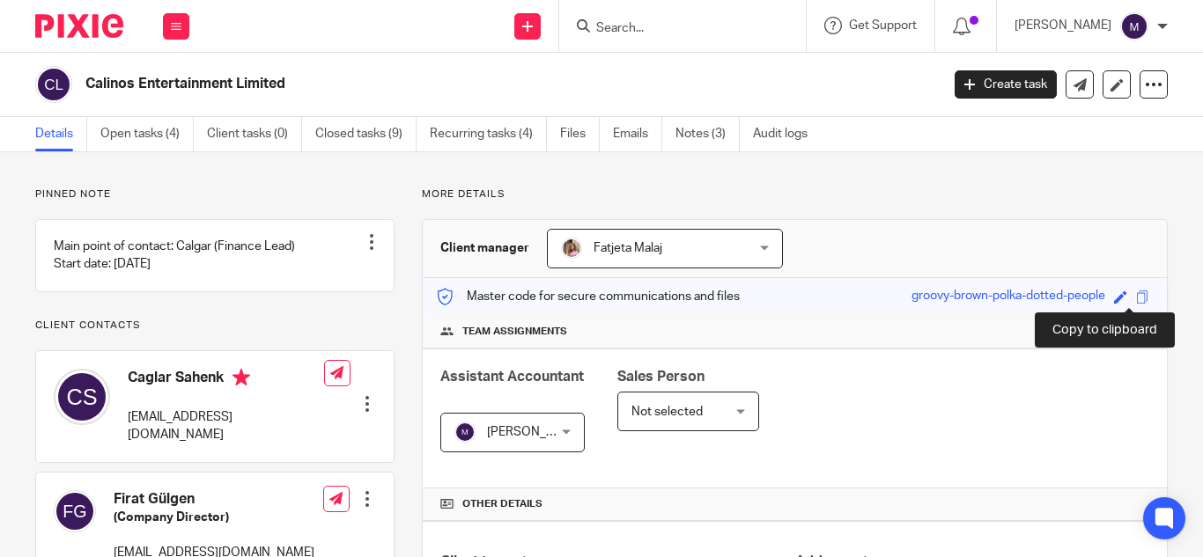 The height and width of the screenshot is (557, 1203). What do you see at coordinates (512, 377) in the screenshot?
I see `span: Assistant Accountant` at bounding box center [512, 377].